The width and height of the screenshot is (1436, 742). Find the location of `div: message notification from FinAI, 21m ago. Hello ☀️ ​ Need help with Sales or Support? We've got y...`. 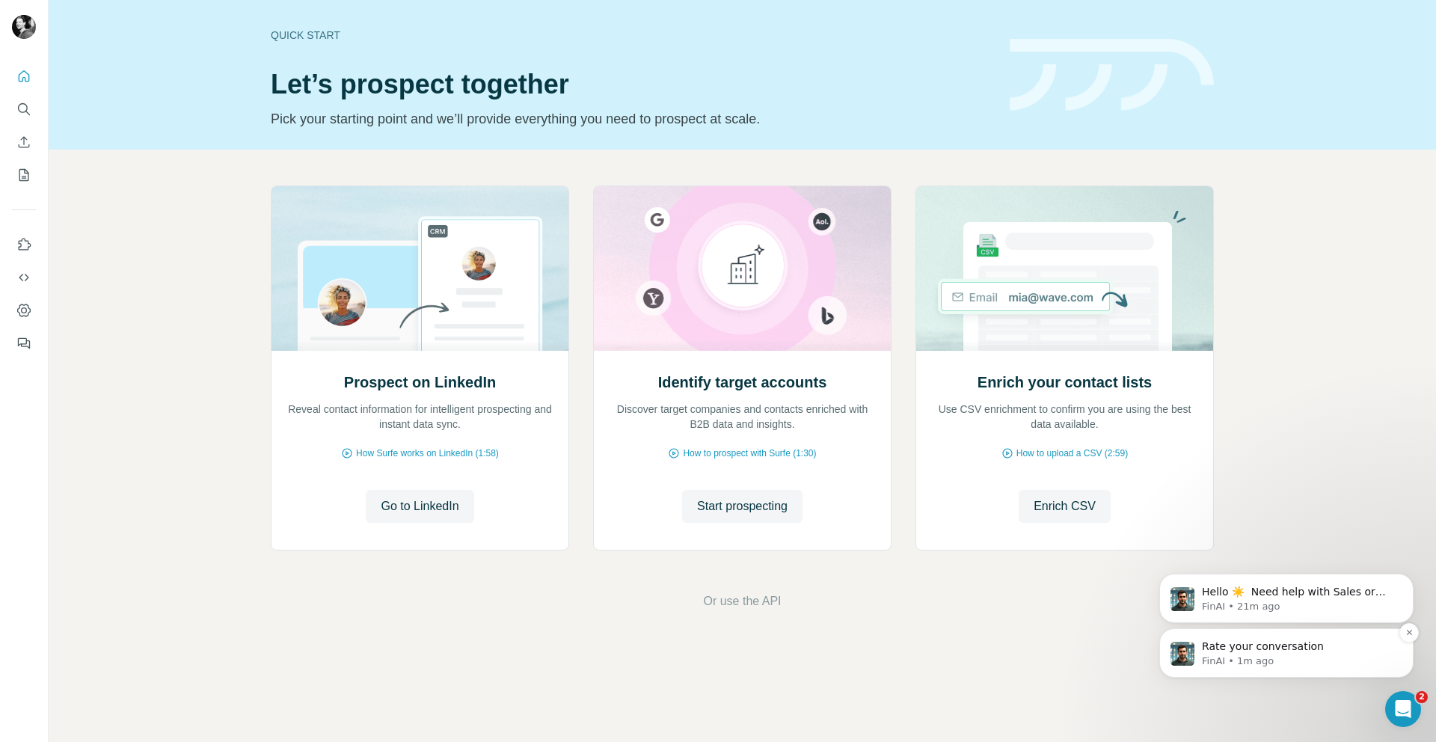

div: message notification from FinAI, 21m ago. Hello ☀️ ​ Need help with Sales or Support? We've got y... is located at coordinates (150, 120).